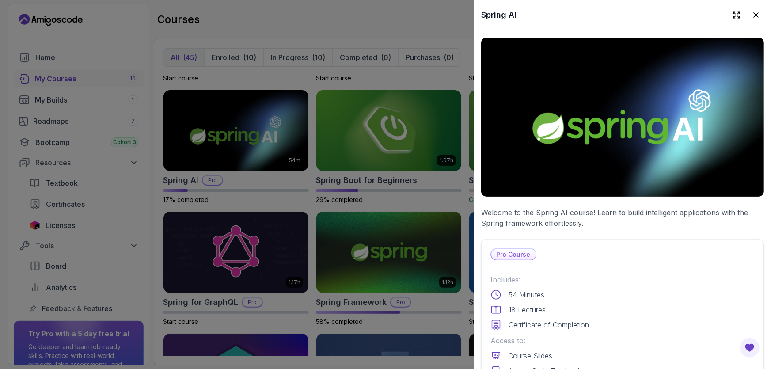  Describe the element at coordinates (530, 356) in the screenshot. I see `p: Course Slides` at that location.